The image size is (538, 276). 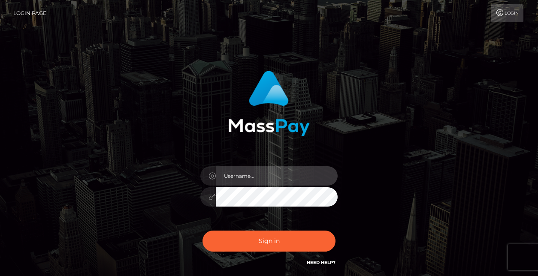 What do you see at coordinates (321, 263) in the screenshot?
I see `a: Need Help?` at bounding box center [321, 263].